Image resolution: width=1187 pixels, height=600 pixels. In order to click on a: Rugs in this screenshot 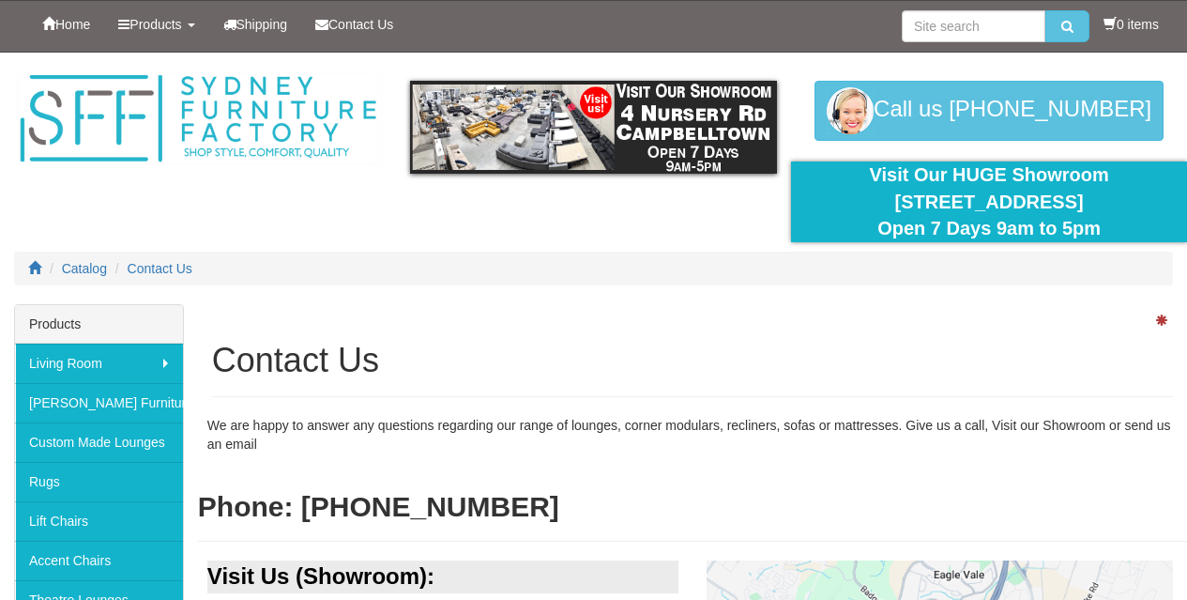, I will do `click(99, 481)`.